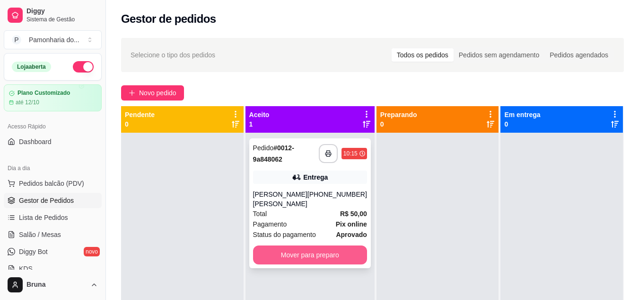  Describe the element at coordinates (53, 183) in the screenshot. I see `button: Pedidos balcão (PDV)` at that location.